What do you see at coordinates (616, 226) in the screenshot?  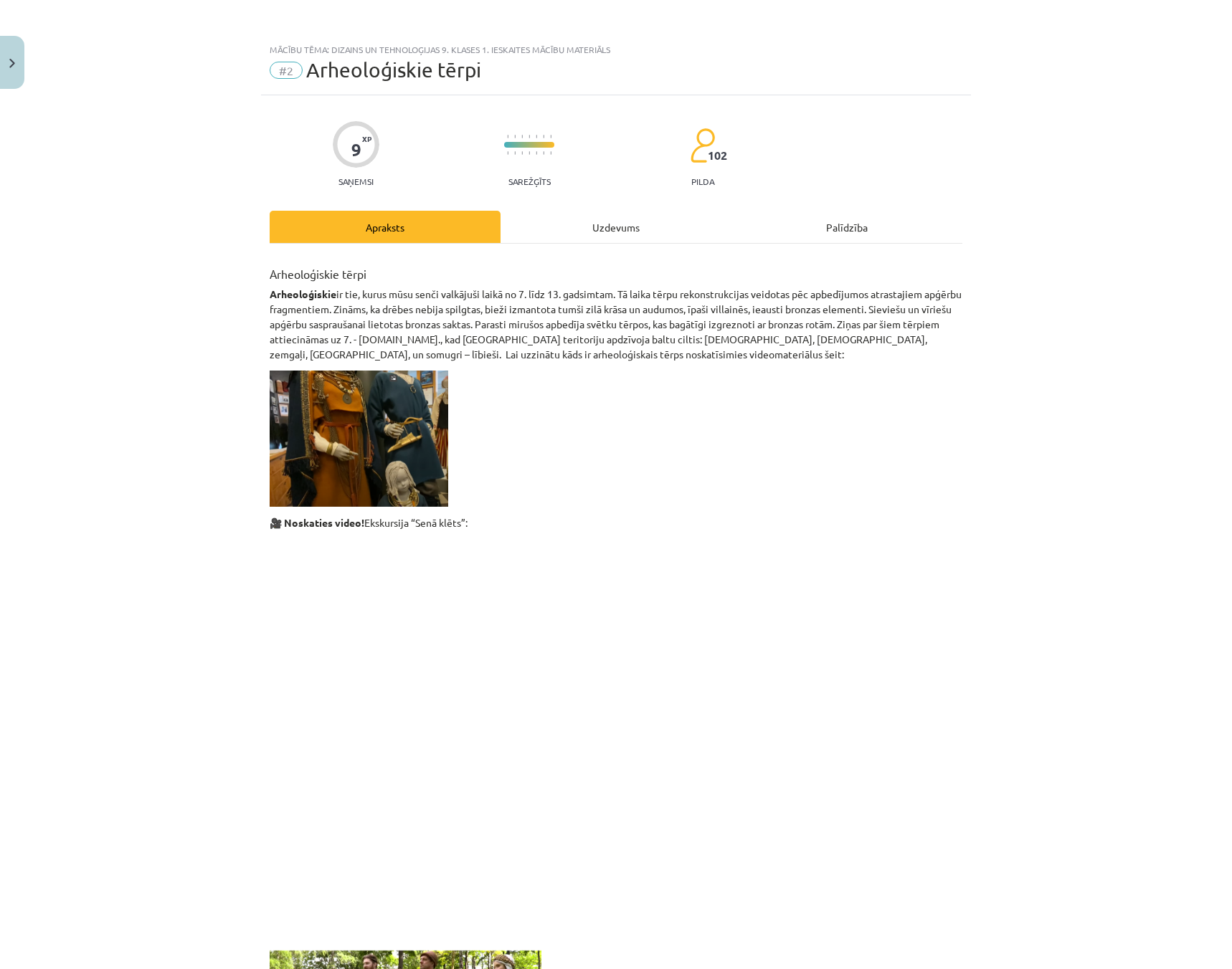 I see `div: Uzdevums` at bounding box center [616, 226].